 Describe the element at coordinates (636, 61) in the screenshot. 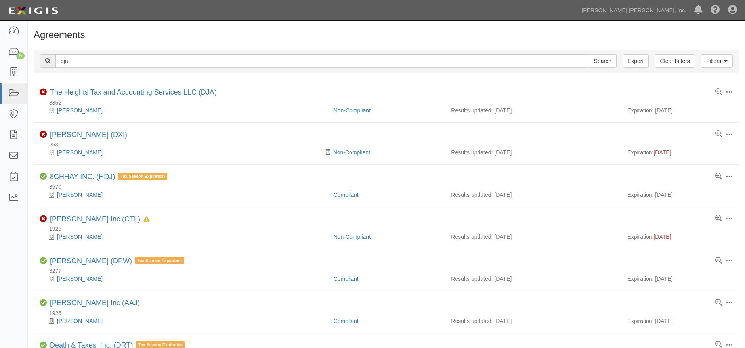

I see `a: Export` at that location.